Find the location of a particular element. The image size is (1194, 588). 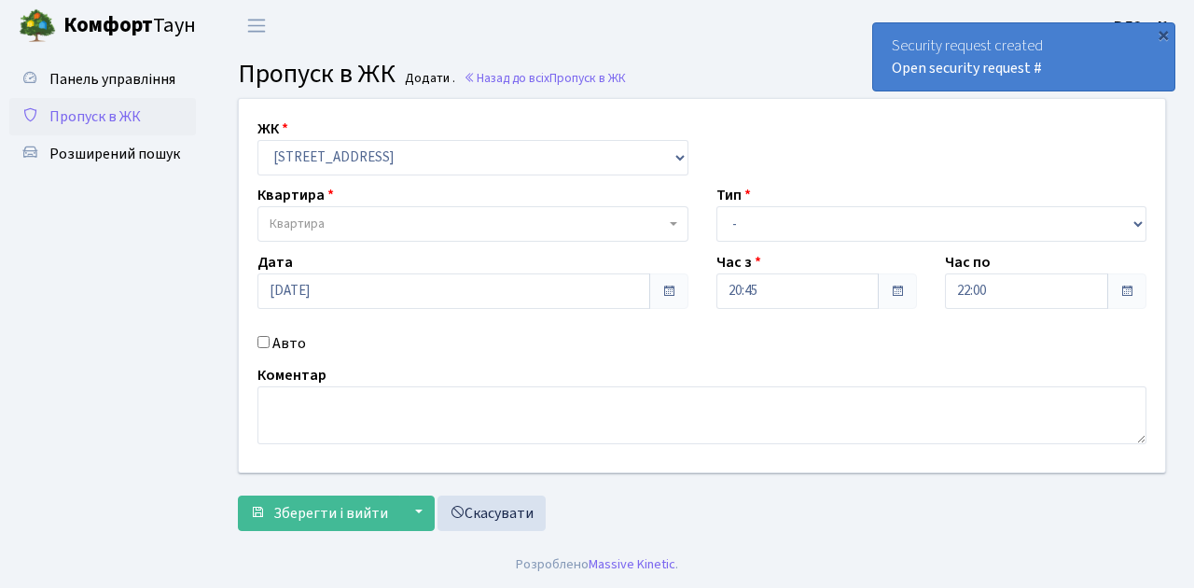

span: Панель управління is located at coordinates (112, 79).